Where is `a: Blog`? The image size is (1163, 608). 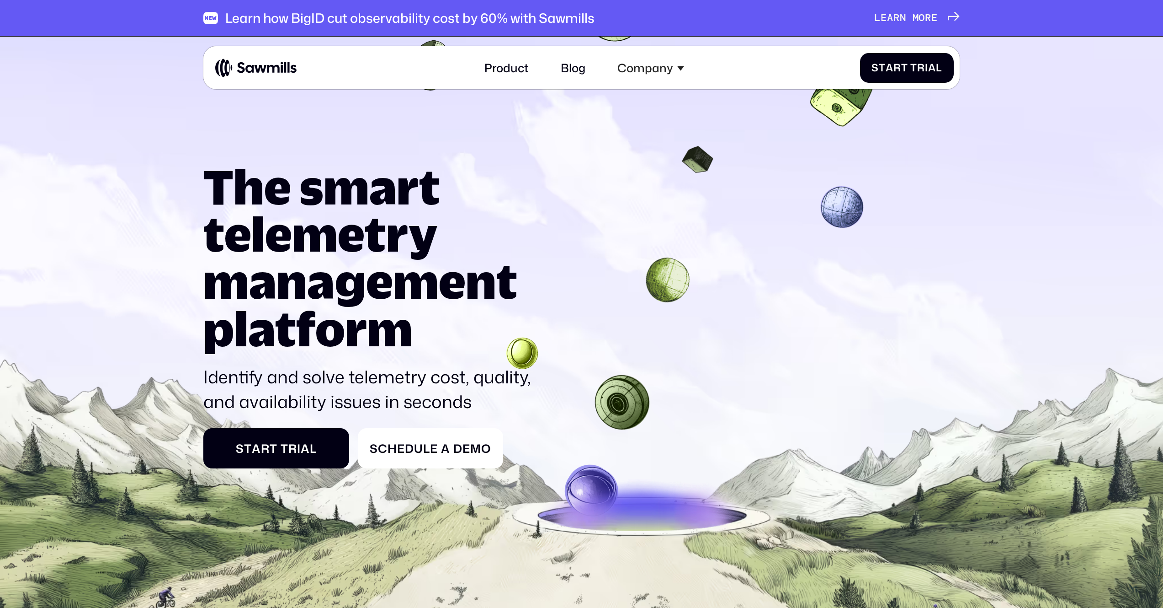 a: Blog is located at coordinates (573, 68).